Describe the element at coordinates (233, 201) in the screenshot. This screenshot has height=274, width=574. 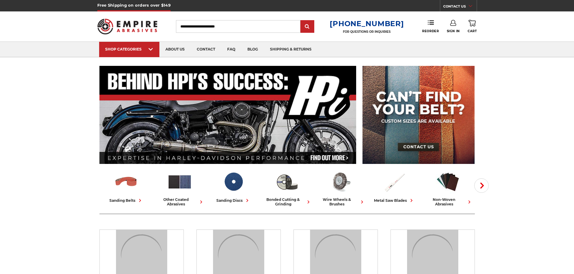
I see `div: sanding discs` at that location.